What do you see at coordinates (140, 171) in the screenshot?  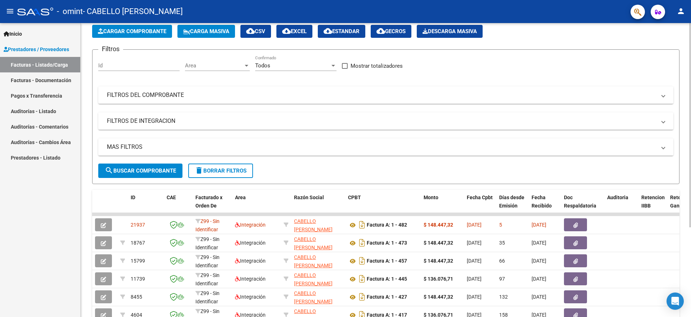 I see `span: Buscar Comprobante` at bounding box center [140, 171].